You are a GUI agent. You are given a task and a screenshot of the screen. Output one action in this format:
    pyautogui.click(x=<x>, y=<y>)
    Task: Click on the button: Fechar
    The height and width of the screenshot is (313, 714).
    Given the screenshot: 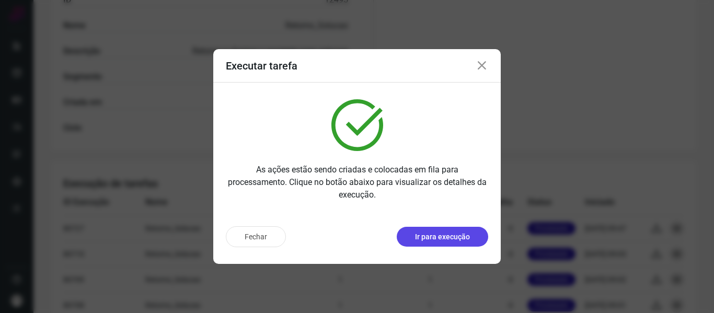 What is the action you would take?
    pyautogui.click(x=256, y=237)
    